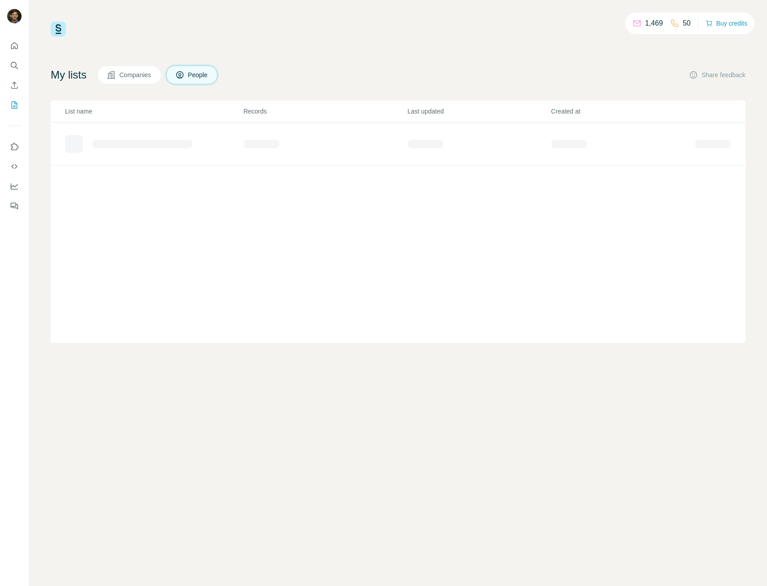 Image resolution: width=767 pixels, height=586 pixels. Describe the element at coordinates (479, 111) in the screenshot. I see `p: Last updated` at that location.